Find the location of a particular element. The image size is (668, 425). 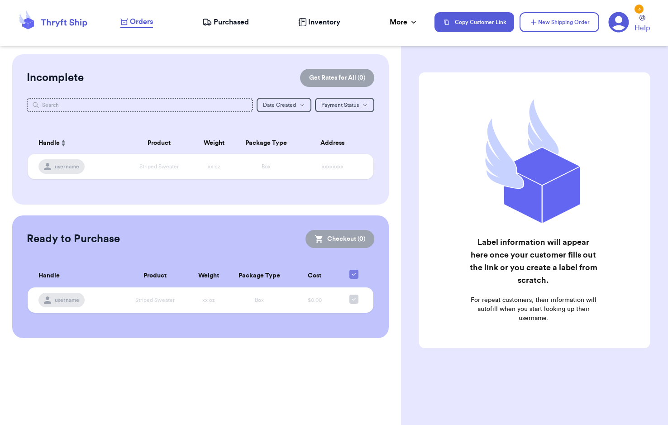

button: Copy Customer Link is located at coordinates (474, 22).